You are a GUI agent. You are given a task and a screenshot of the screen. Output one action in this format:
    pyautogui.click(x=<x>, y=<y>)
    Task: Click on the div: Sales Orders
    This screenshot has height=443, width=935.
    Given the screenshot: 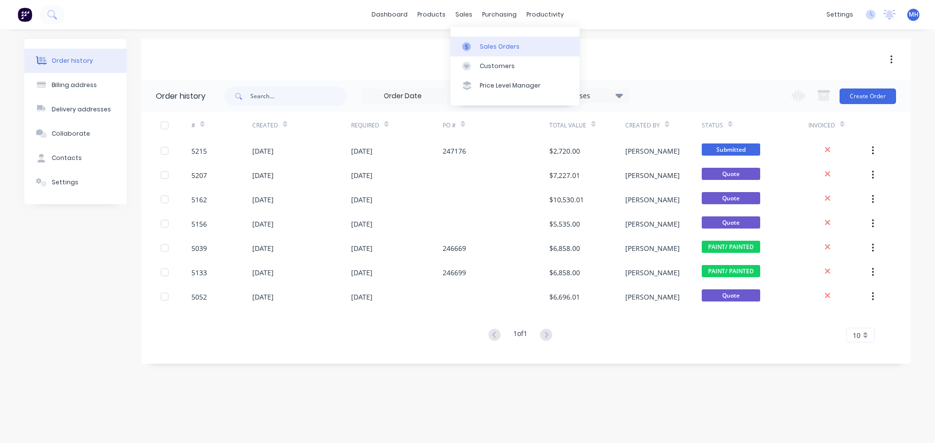 What is the action you would take?
    pyautogui.click(x=499, y=47)
    